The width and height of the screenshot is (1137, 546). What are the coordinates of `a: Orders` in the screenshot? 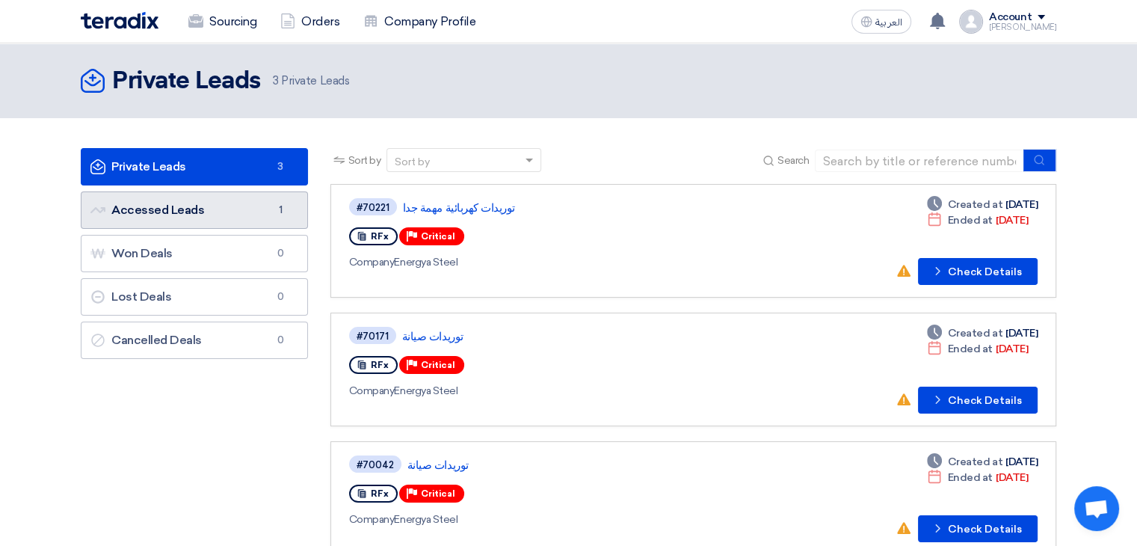 It's located at (309, 22).